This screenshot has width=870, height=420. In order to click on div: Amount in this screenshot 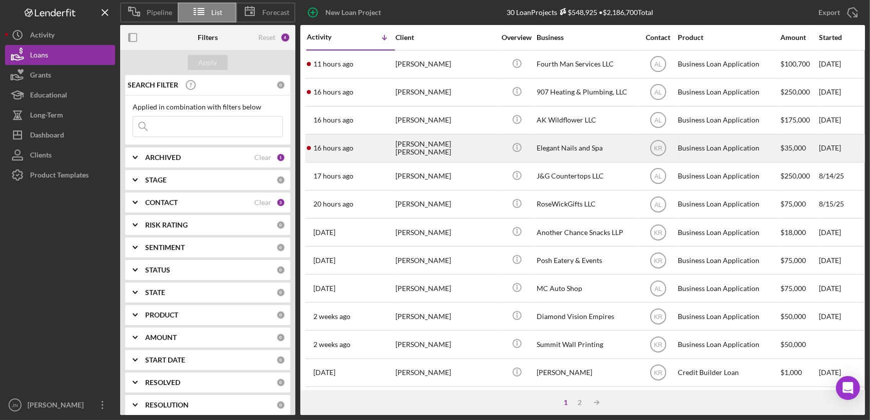, I will do `click(799, 38)`.